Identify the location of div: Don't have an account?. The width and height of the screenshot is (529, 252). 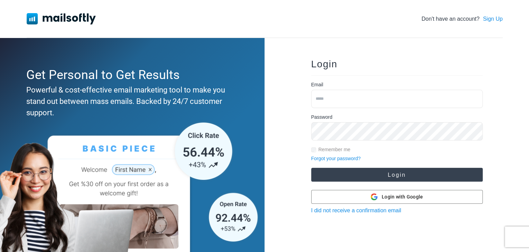
(462, 19).